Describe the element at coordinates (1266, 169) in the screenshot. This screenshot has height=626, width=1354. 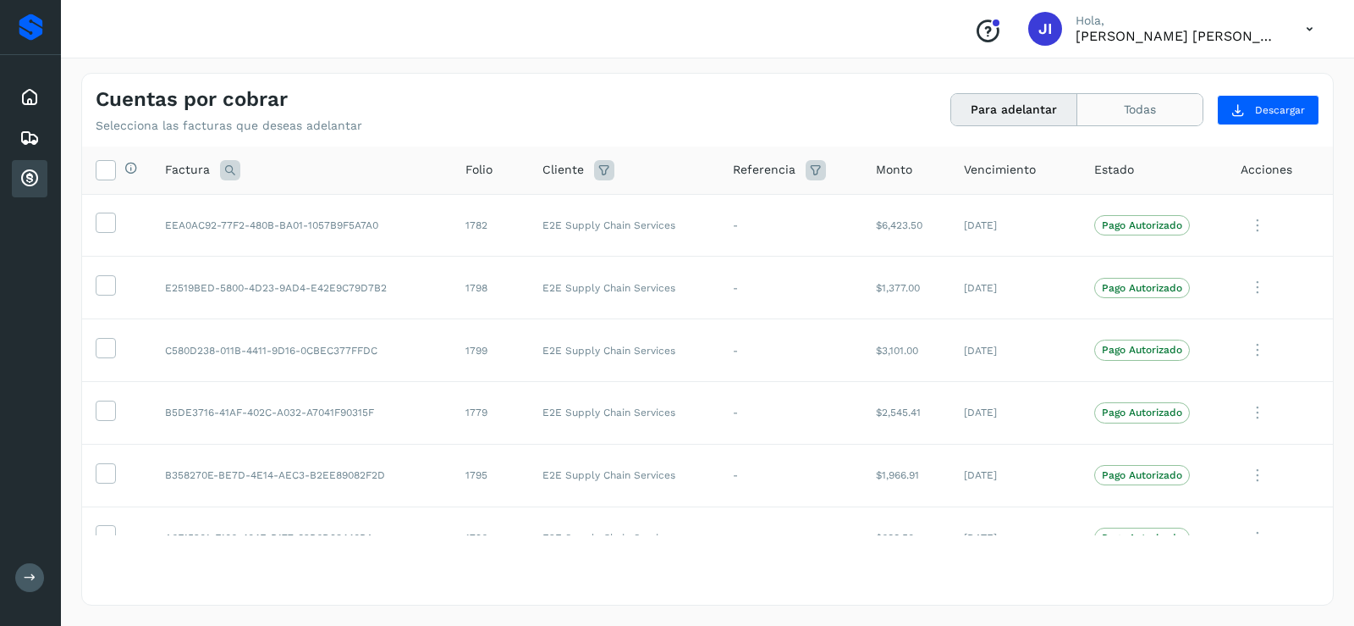
I see `span: Acciones` at that location.